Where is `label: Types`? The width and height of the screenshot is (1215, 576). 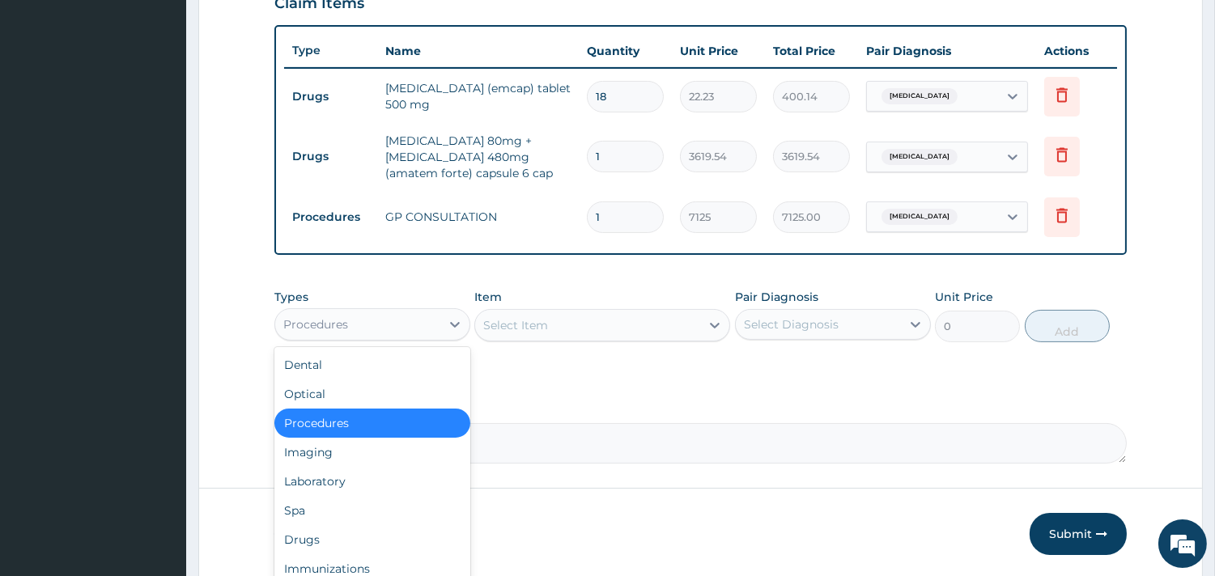 label: Types is located at coordinates (291, 297).